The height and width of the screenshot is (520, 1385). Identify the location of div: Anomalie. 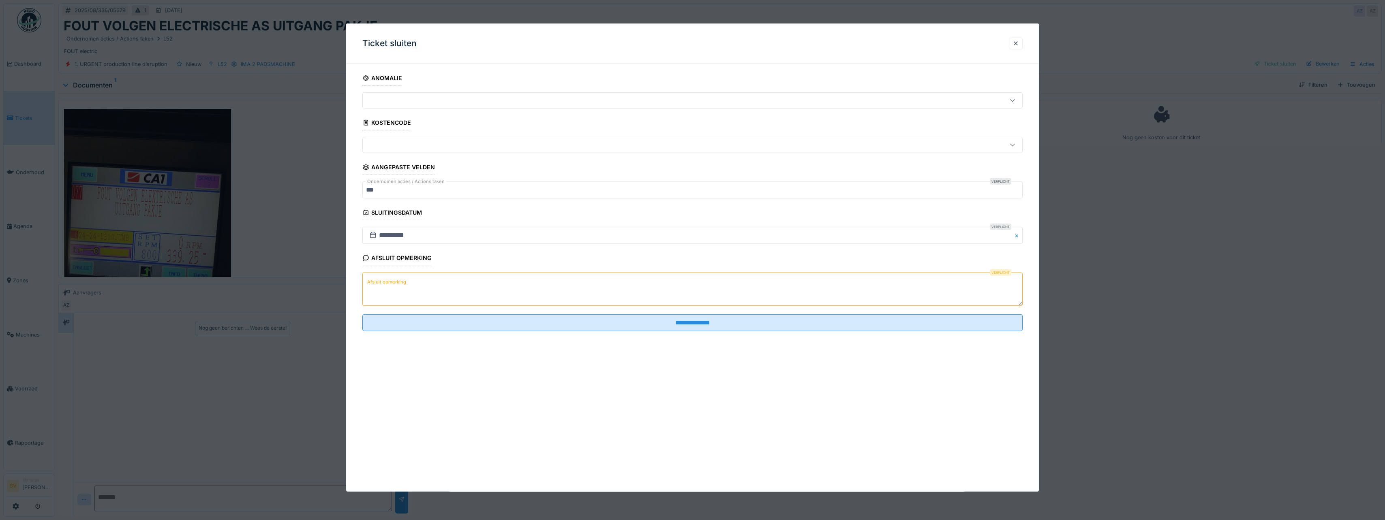
(382, 79).